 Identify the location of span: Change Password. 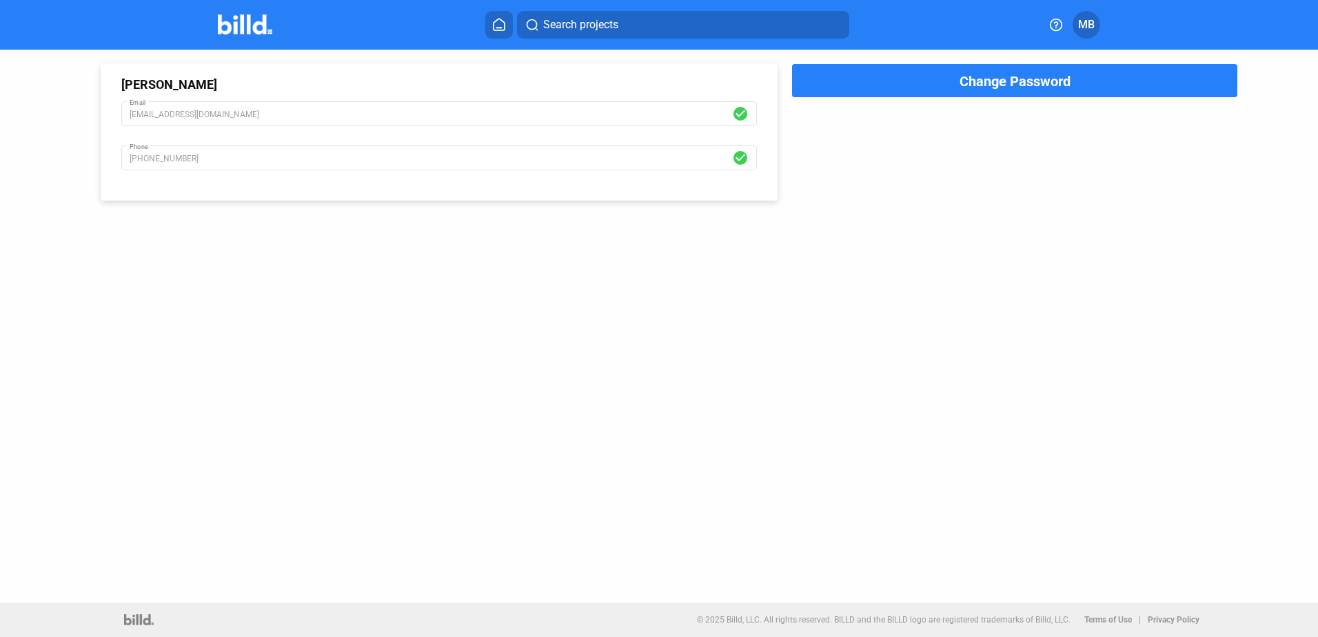
(1015, 81).